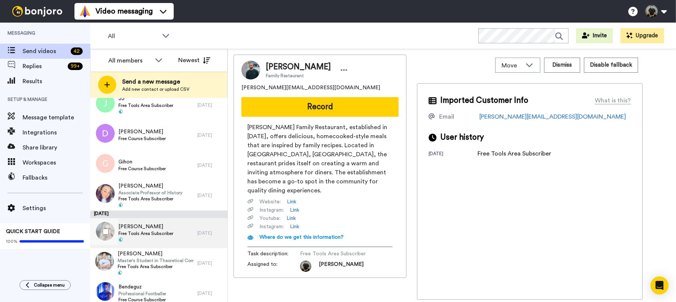 The height and width of the screenshot is (302, 676). Describe the element at coordinates (105, 261) in the screenshot. I see `img: 3970bc85-6fe1-40ff-88d6-58a8b5186b61.jpg` at that location.